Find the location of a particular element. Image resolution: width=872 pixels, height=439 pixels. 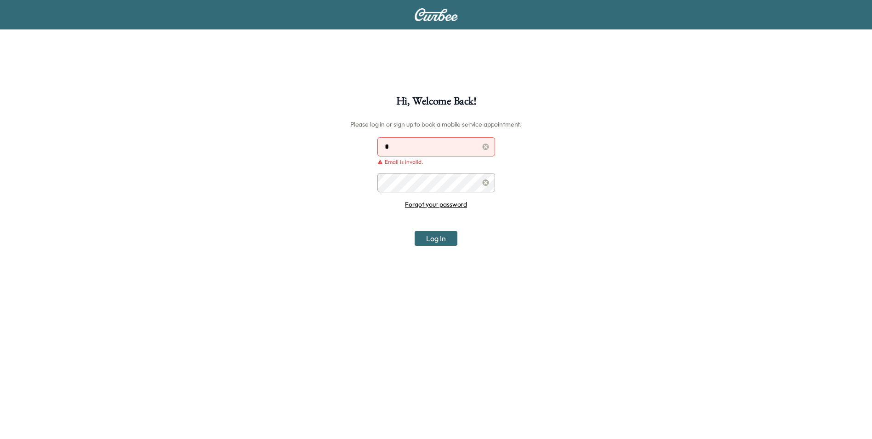

button: Log In is located at coordinates (436, 238).